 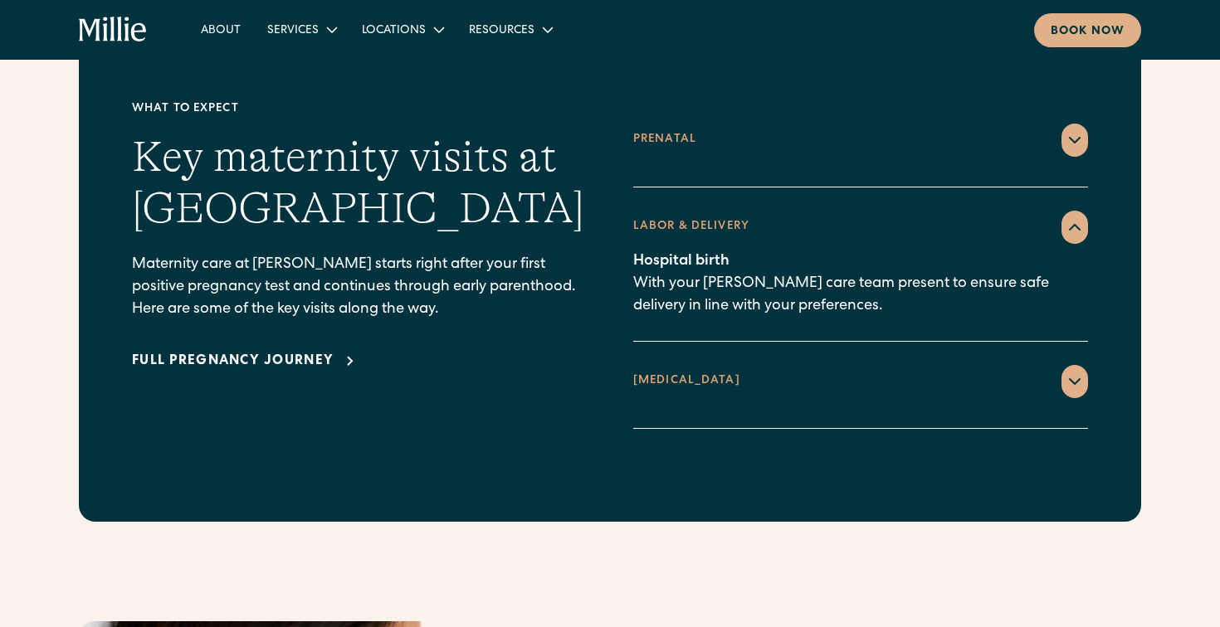 I want to click on span: Hospital birth, so click(x=681, y=261).